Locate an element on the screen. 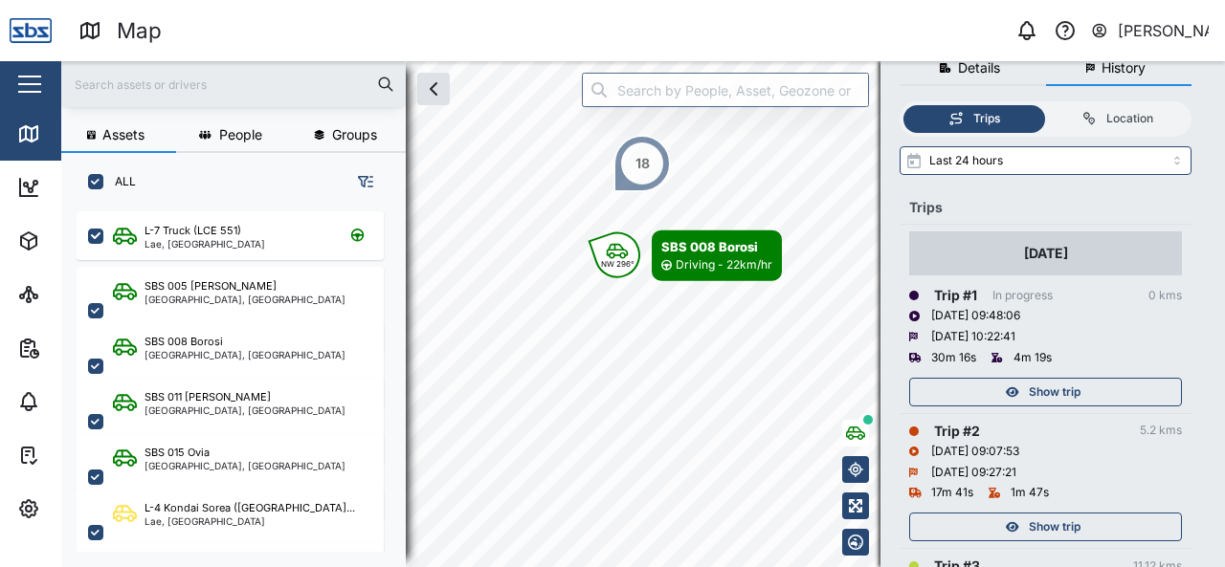 This screenshot has width=1225, height=567. div: Settings is located at coordinates (83, 509).